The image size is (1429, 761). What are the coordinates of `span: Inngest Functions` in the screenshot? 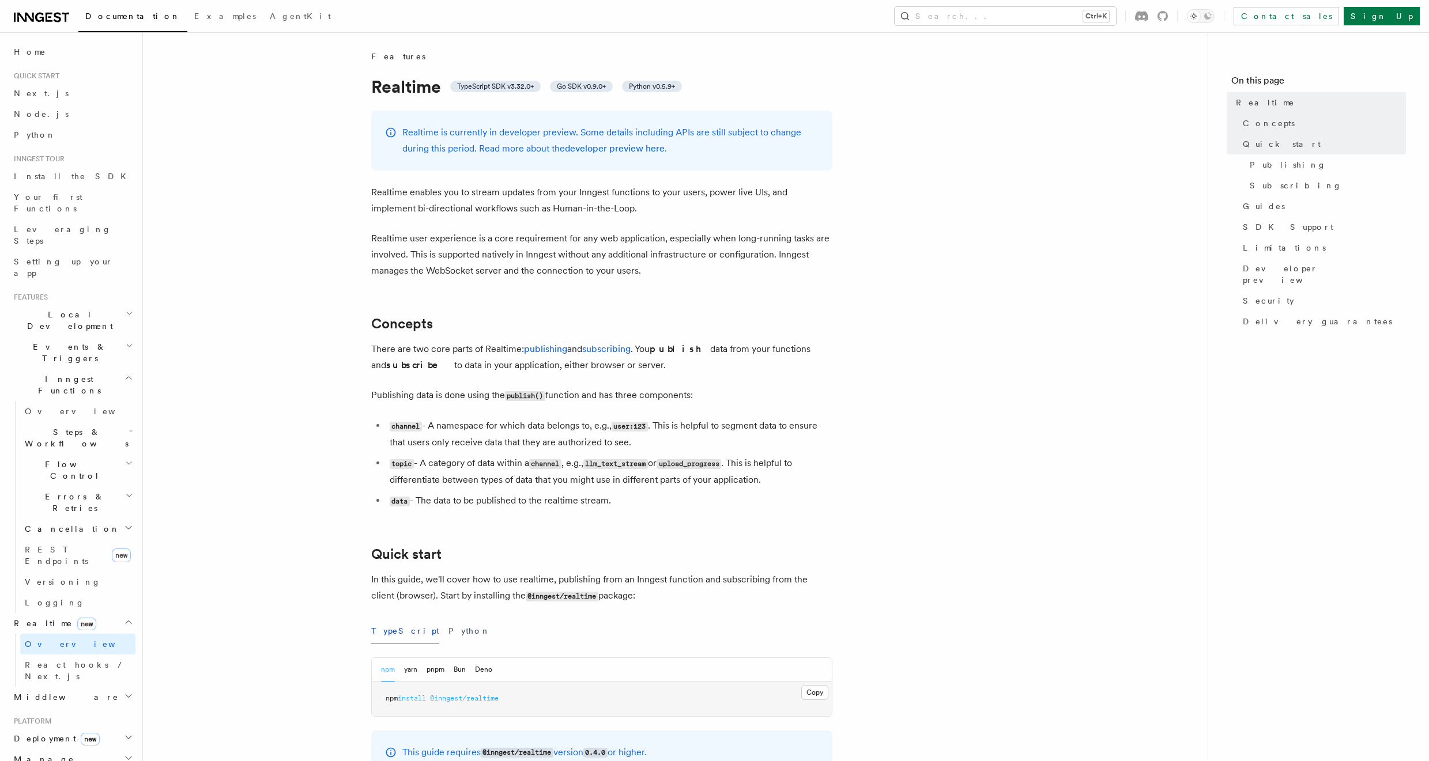 It's located at (67, 385).